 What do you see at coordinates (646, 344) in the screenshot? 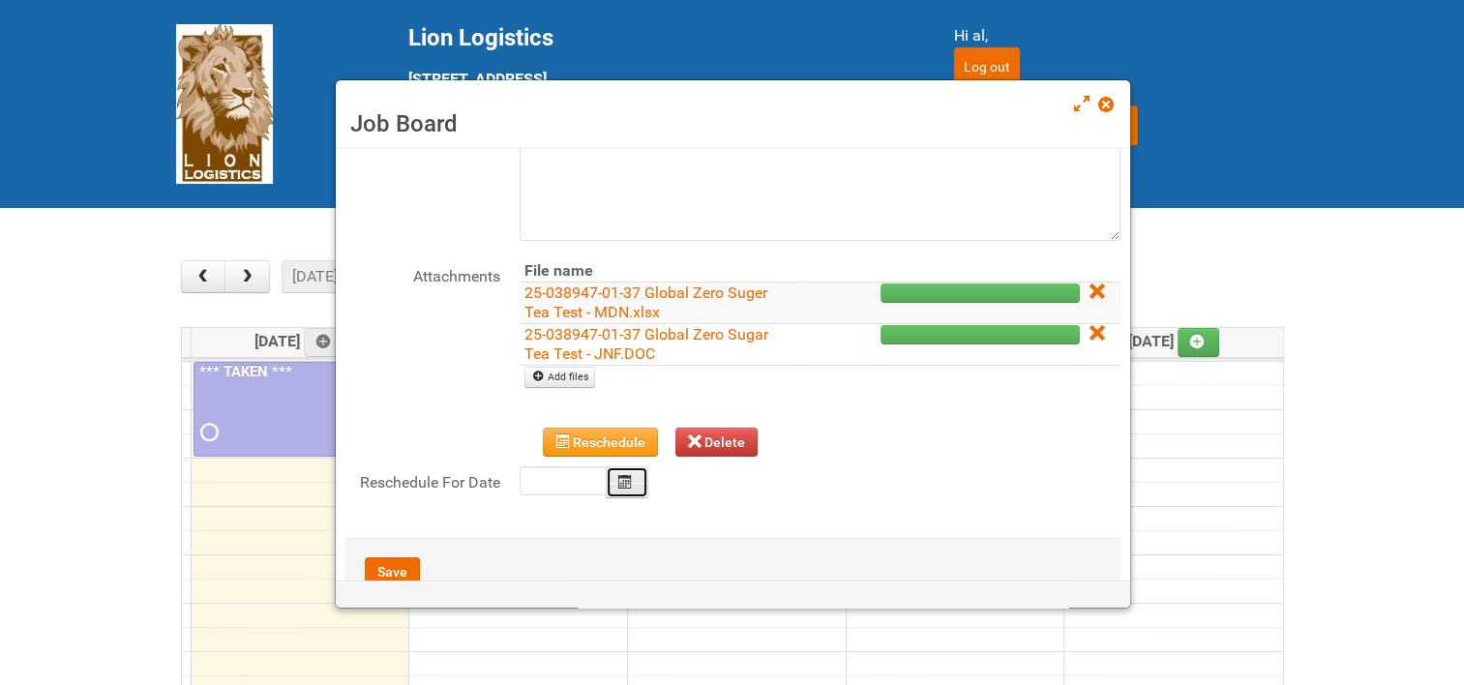
I see `a: 25-038947-01-37 Global Zero Sugar Tea Test - JNF.DOC` at bounding box center [646, 344].